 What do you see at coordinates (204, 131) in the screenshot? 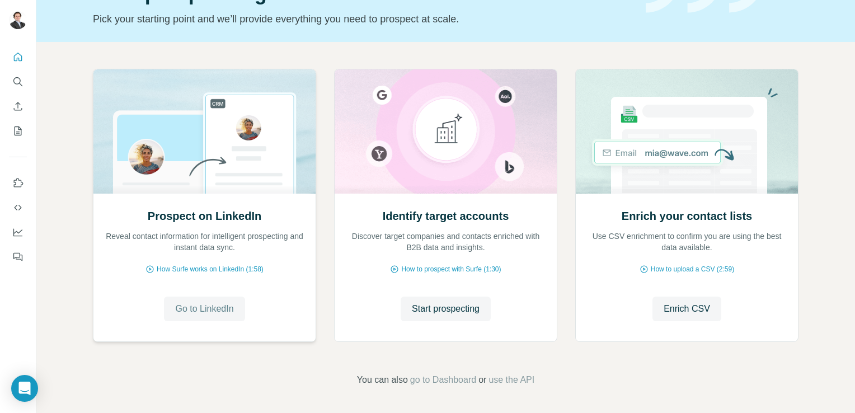
I see `img: Prospect on LinkedIn` at bounding box center [204, 131].